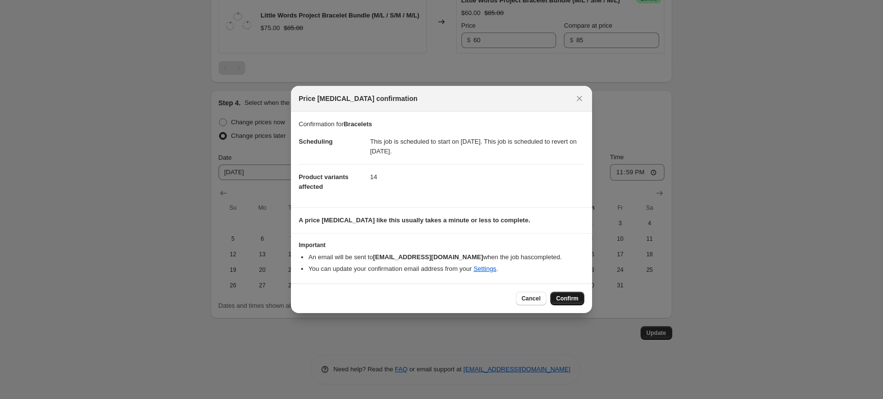 The width and height of the screenshot is (883, 399). Describe the element at coordinates (357, 124) in the screenshot. I see `b: Bracelets` at that location.